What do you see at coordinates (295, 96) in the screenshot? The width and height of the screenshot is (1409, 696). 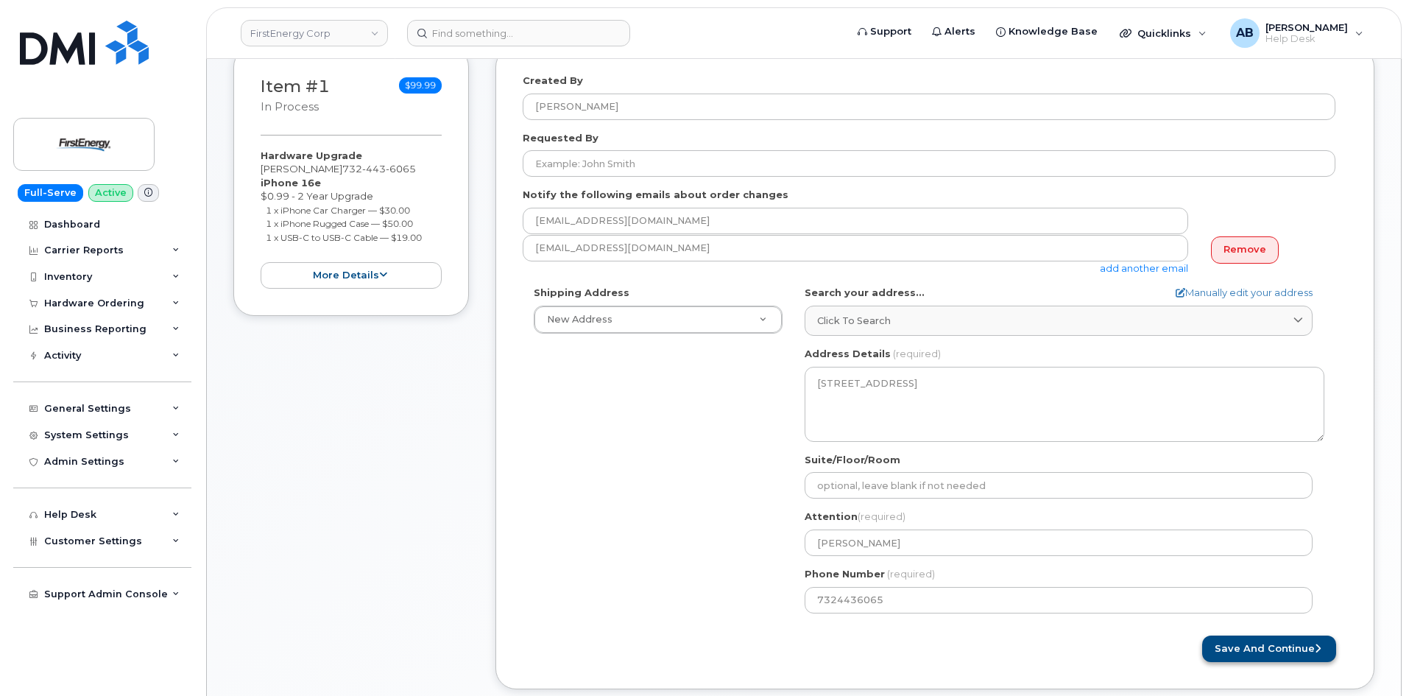 I see `h3: Item #1` at bounding box center [295, 96].